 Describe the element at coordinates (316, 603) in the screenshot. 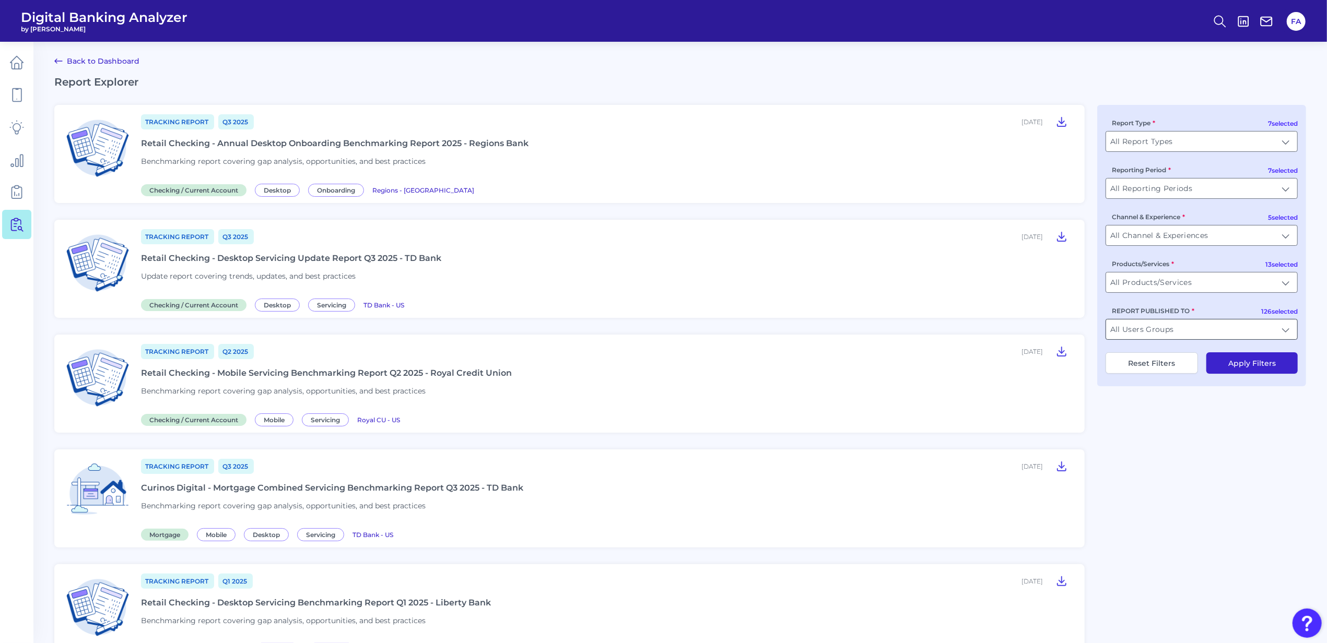

I see `div: Retail Checking - Desktop Servicing Benchmarking Report Q1 2025 - Liberty Bank` at that location.